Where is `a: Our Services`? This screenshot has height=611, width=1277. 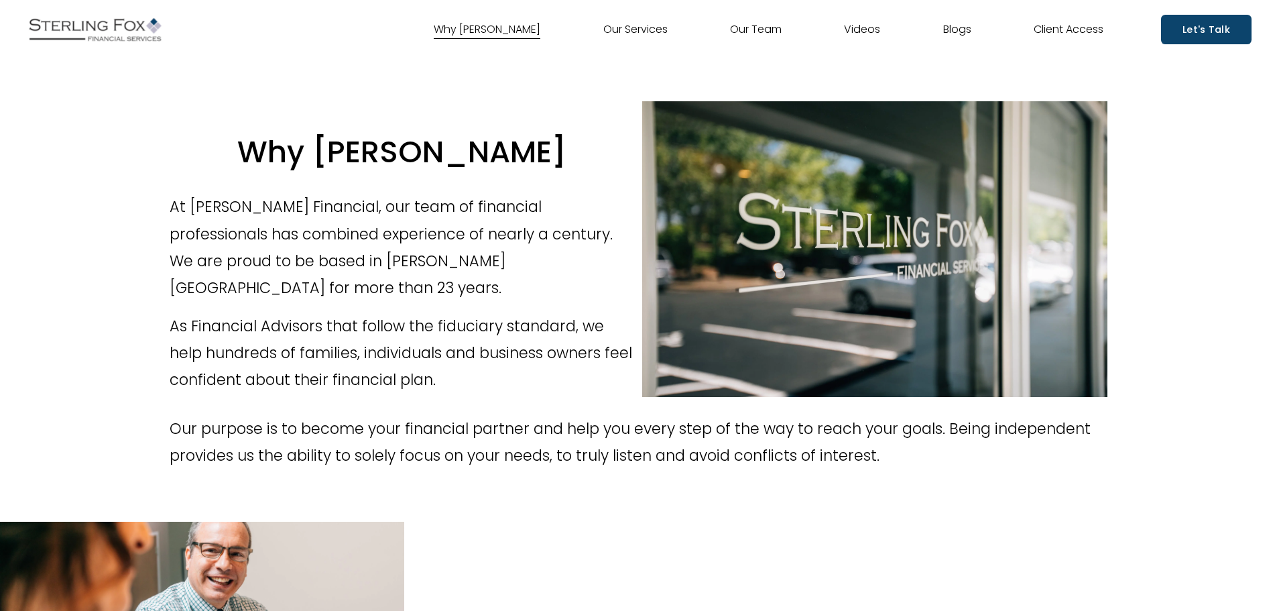
a: Our Services is located at coordinates (635, 29).